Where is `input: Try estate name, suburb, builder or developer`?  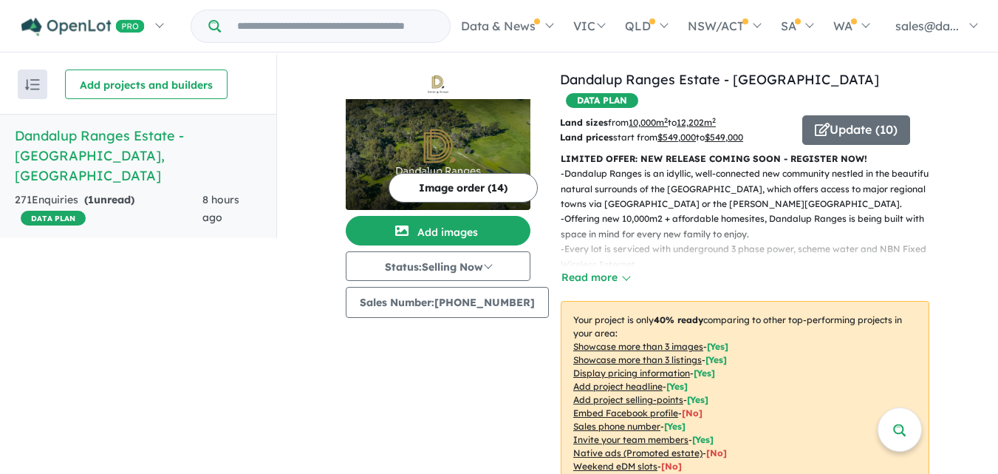 input: Try estate name, suburb, builder or developer is located at coordinates (336, 26).